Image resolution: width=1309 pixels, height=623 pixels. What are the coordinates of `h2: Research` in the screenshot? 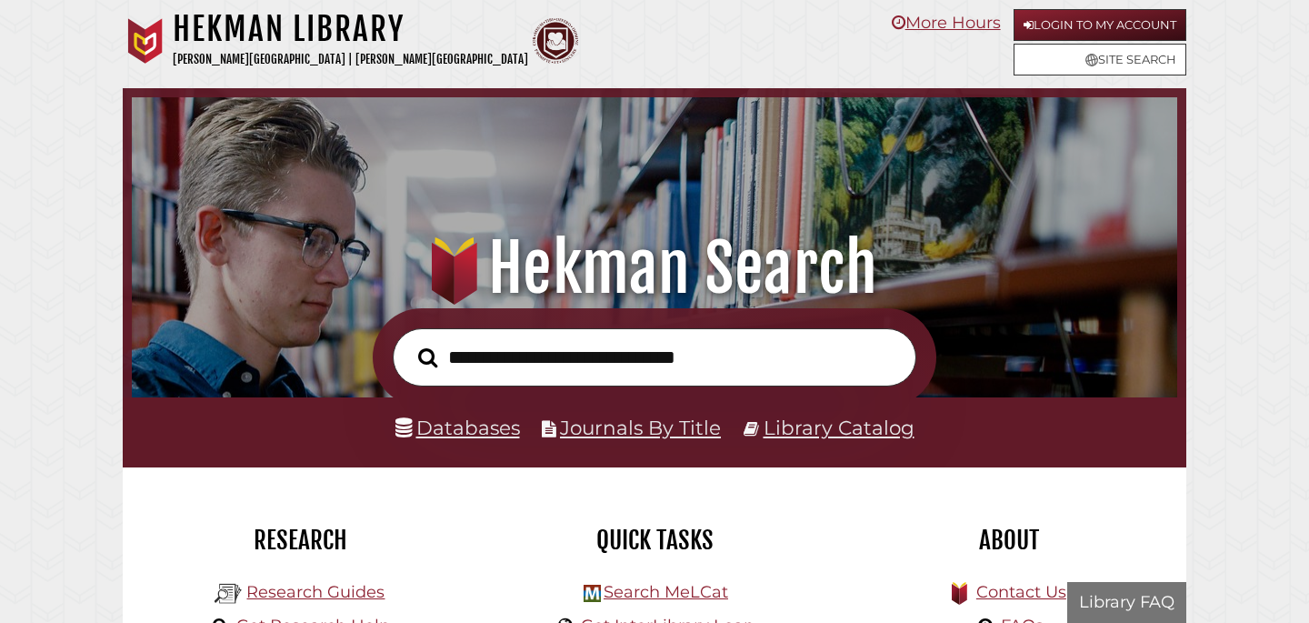 It's located at (300, 540).